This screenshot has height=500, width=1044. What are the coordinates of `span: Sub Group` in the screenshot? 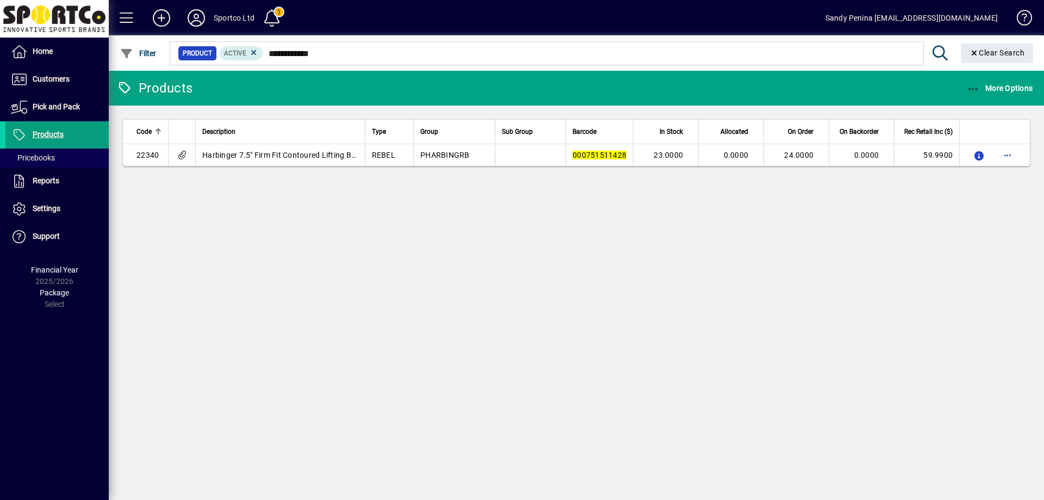 It's located at (517, 132).